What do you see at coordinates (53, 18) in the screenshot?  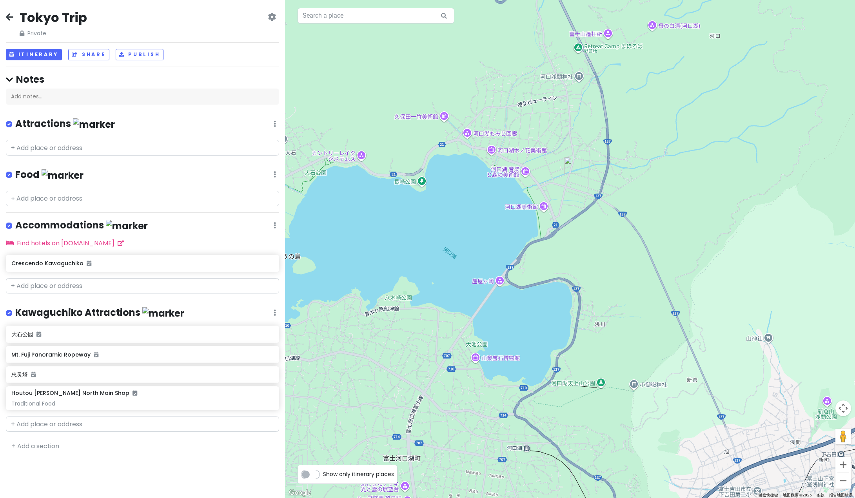 I see `h2: Tokyo Trip` at bounding box center [53, 18].